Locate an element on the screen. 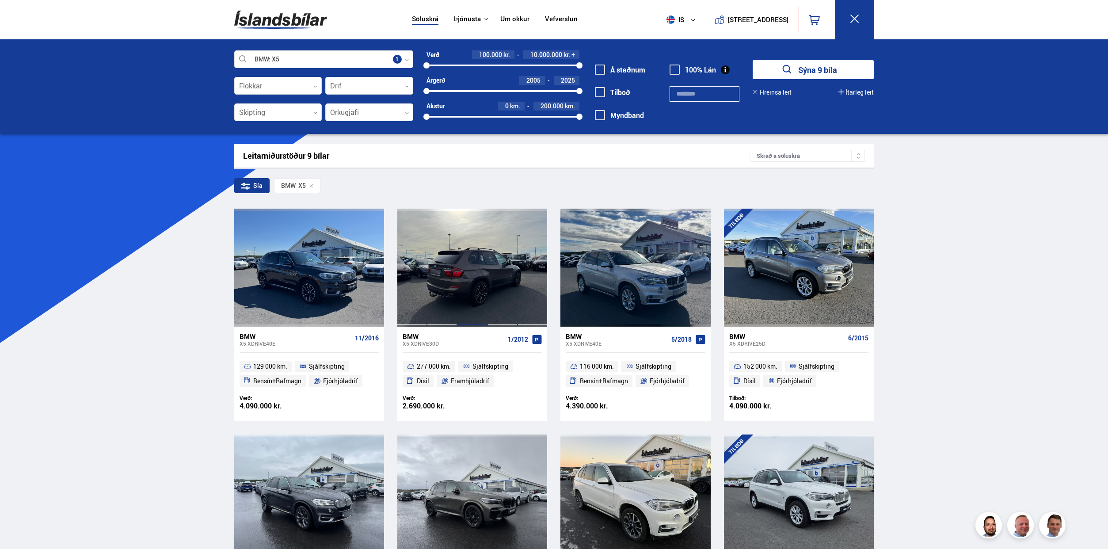 The width and height of the screenshot is (1108, 549). span: is is located at coordinates (674, 19).